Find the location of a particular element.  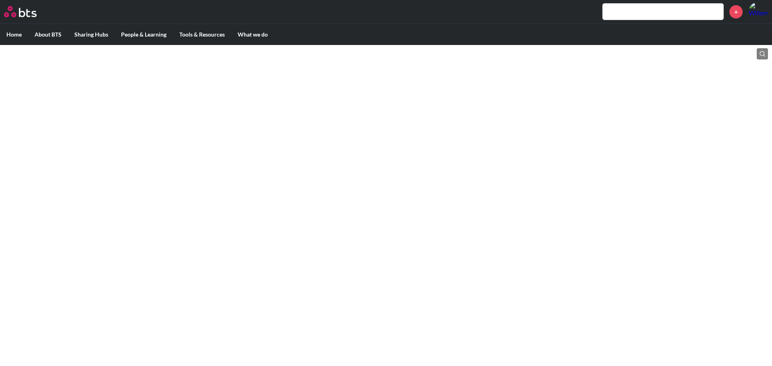

img: Willemijn van Ginneken is located at coordinates (758, 12).